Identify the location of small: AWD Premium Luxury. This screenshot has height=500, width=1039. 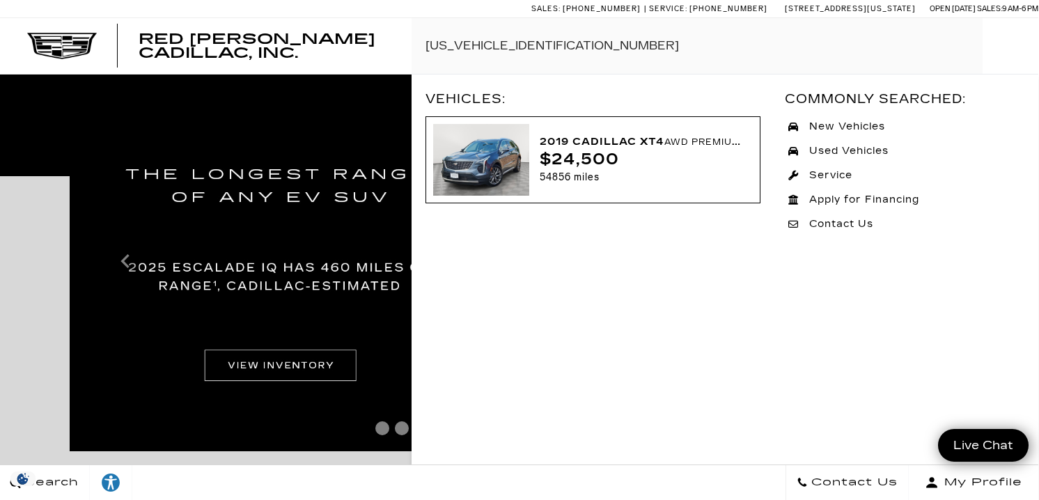
(725, 142).